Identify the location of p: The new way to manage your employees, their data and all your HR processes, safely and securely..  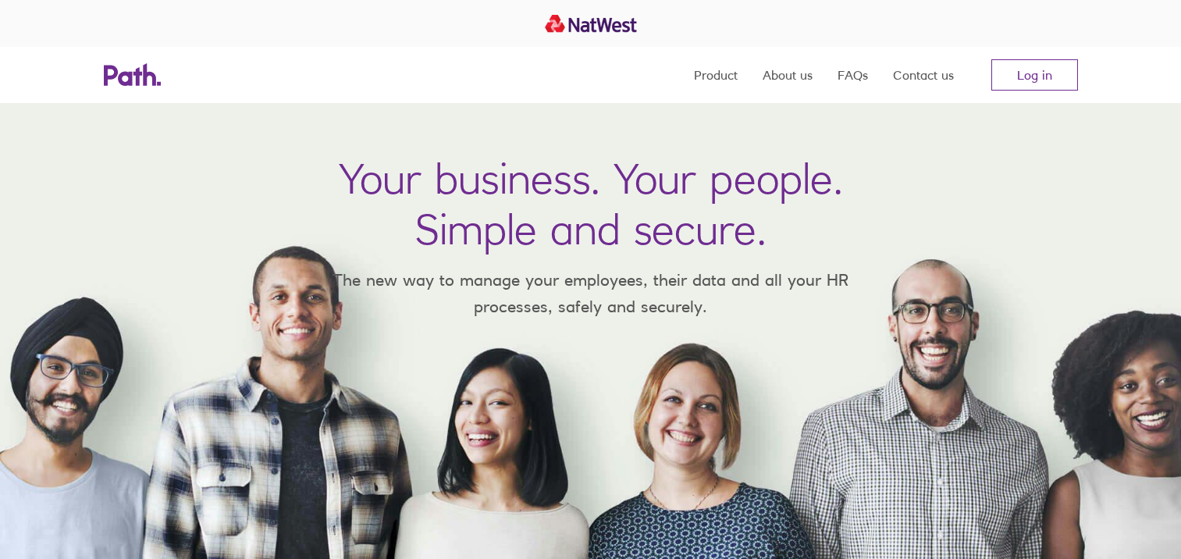
(591, 293).